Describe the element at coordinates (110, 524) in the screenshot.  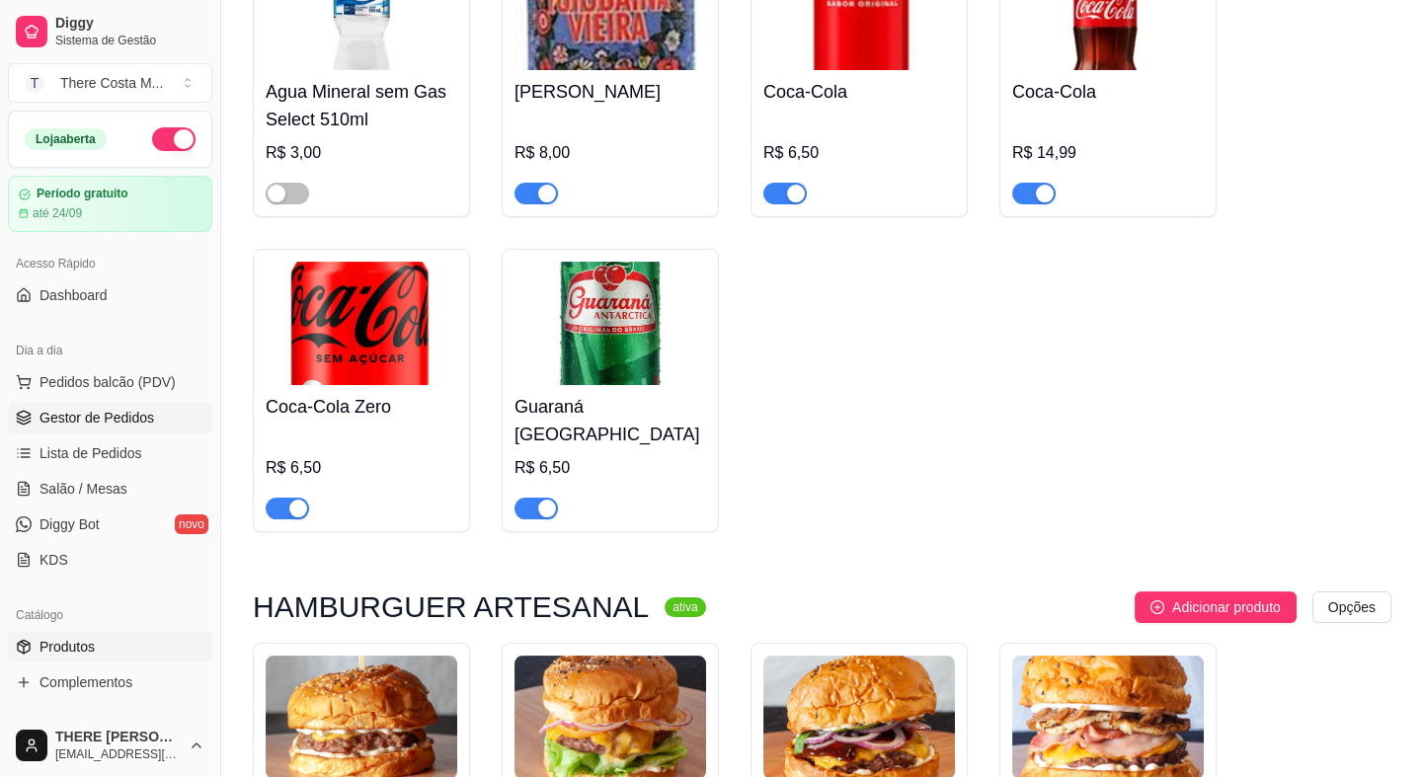
I see `a: Diggy Botnovo` at that location.